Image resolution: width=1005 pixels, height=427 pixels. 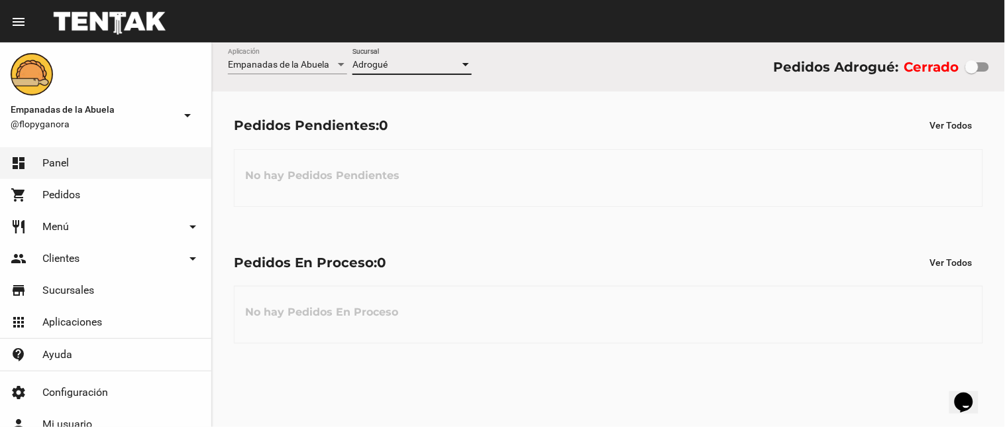 What do you see at coordinates (835, 67) in the screenshot?
I see `div: Pedidos Adrogué:` at bounding box center [835, 67].